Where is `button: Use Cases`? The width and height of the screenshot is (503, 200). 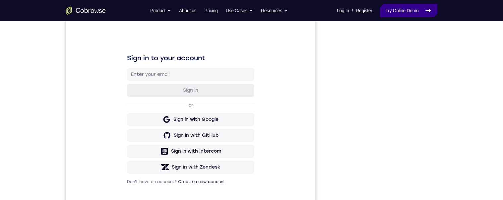 button: Use Cases is located at coordinates (239, 11).